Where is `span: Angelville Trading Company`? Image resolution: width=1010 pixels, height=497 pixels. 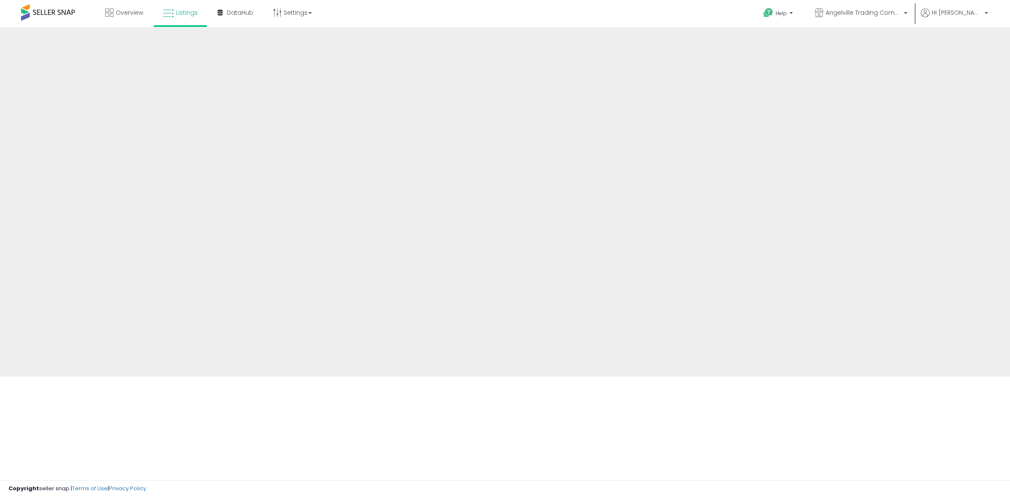
span: Angelville Trading Company is located at coordinates (863, 13).